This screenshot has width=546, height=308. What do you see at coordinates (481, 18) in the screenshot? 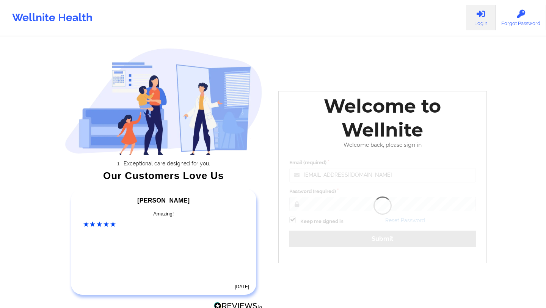
I see `a: Login` at bounding box center [481, 18].